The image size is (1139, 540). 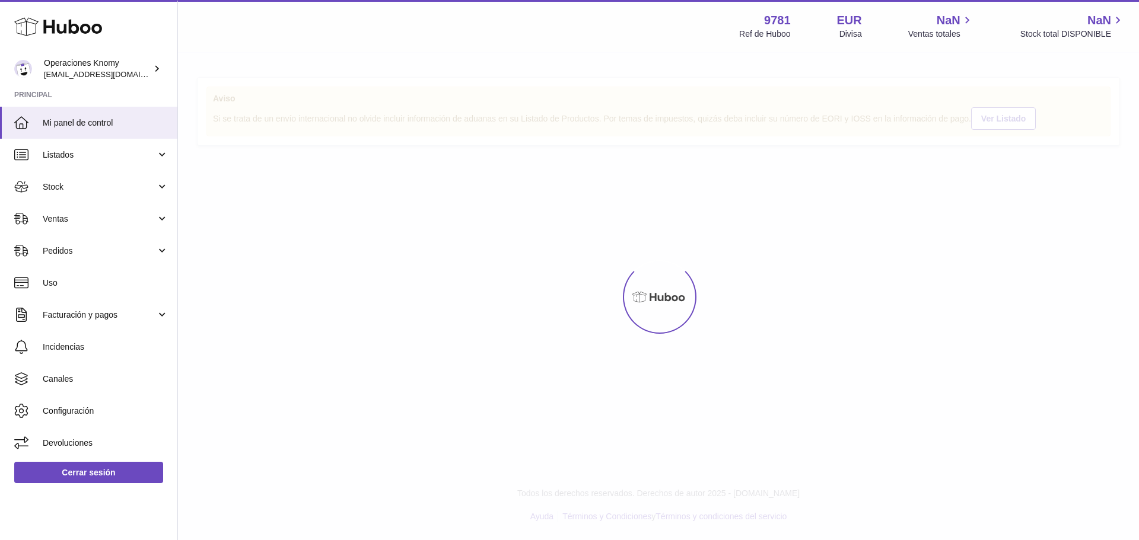 I want to click on span: Mi panel de control, so click(x=106, y=123).